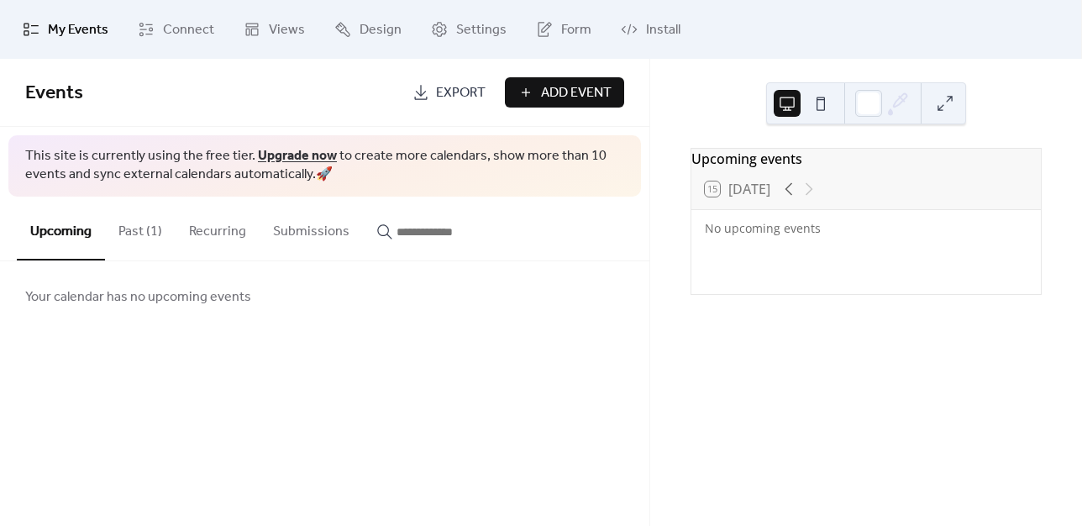 The height and width of the screenshot is (526, 1082). I want to click on a: Views, so click(274, 29).